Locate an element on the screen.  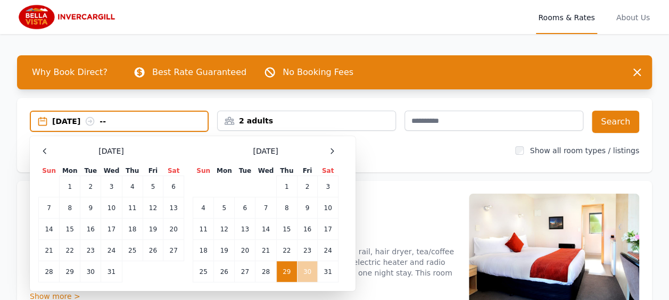
button: Search is located at coordinates (616, 122).